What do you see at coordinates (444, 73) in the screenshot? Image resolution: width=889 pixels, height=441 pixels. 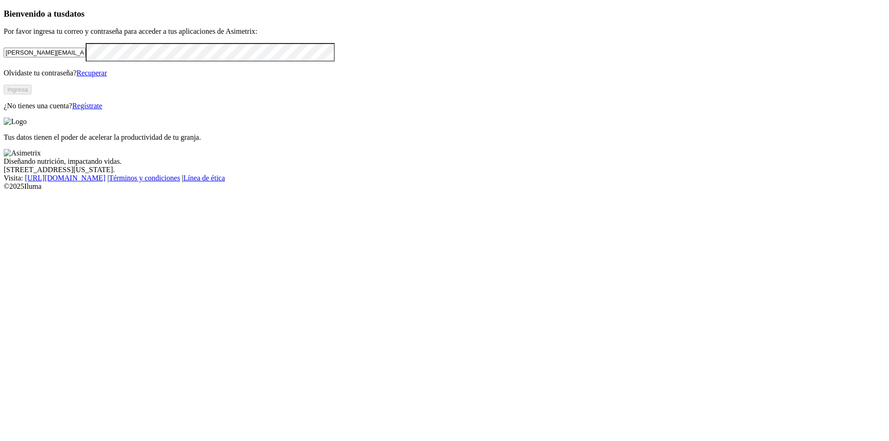 I see `p: Olvidaste tu contraseña?` at bounding box center [444, 73].